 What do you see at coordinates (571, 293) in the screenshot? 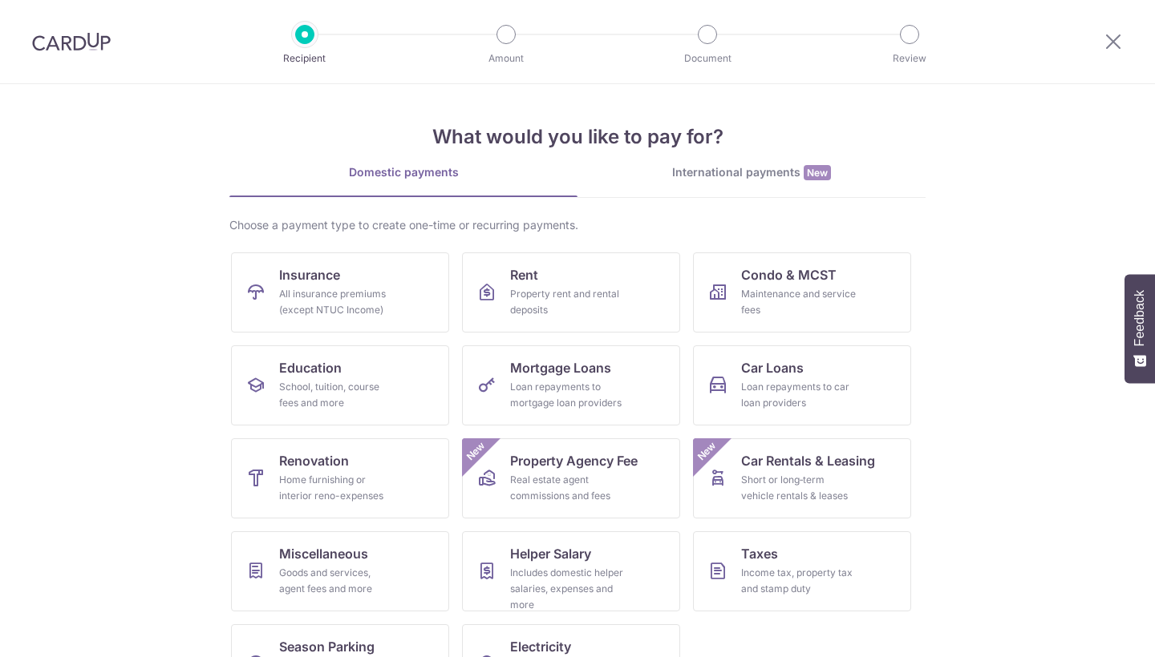
I see `a: RentProperty rent and rental deposits` at bounding box center [571, 293].